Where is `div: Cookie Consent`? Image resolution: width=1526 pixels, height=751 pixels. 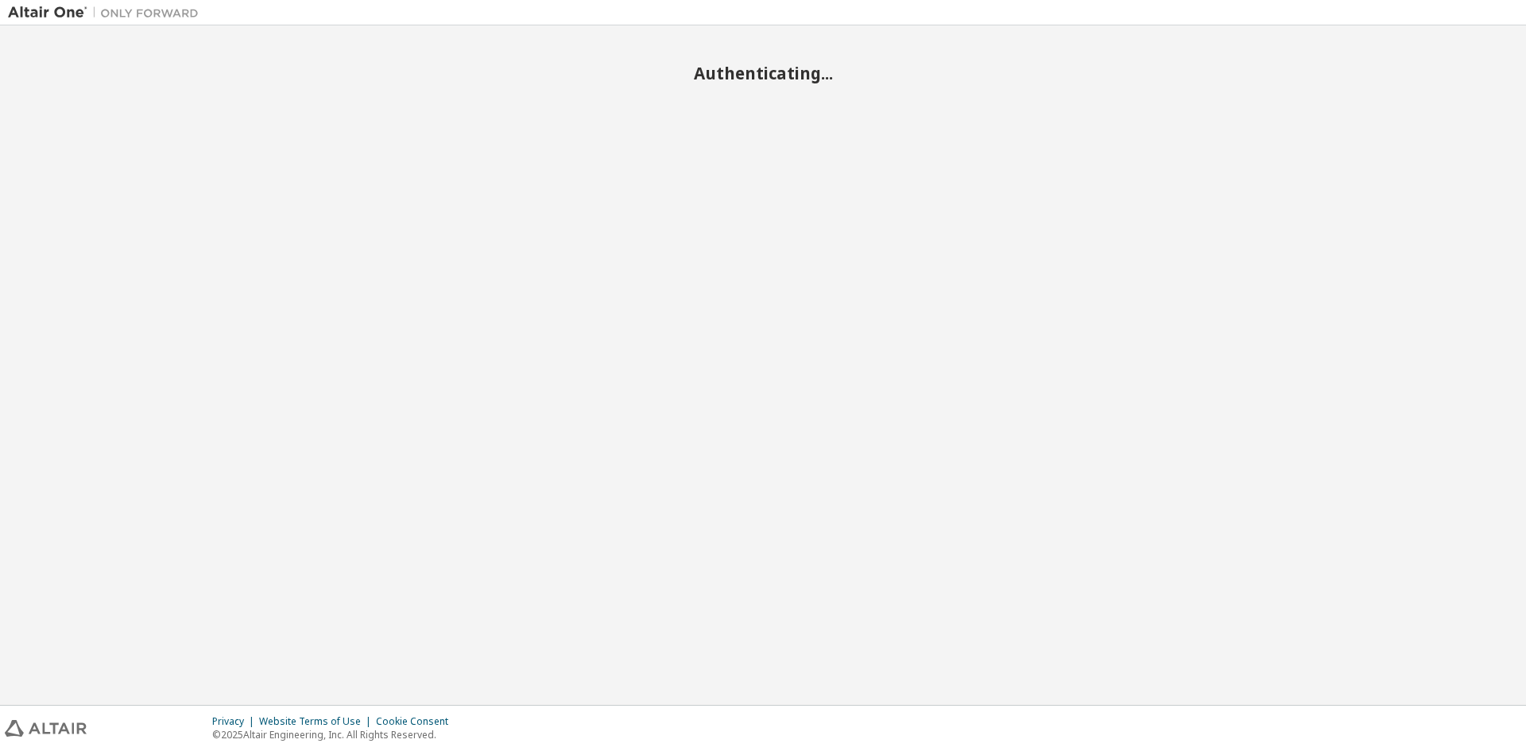 div: Cookie Consent is located at coordinates (416, 721).